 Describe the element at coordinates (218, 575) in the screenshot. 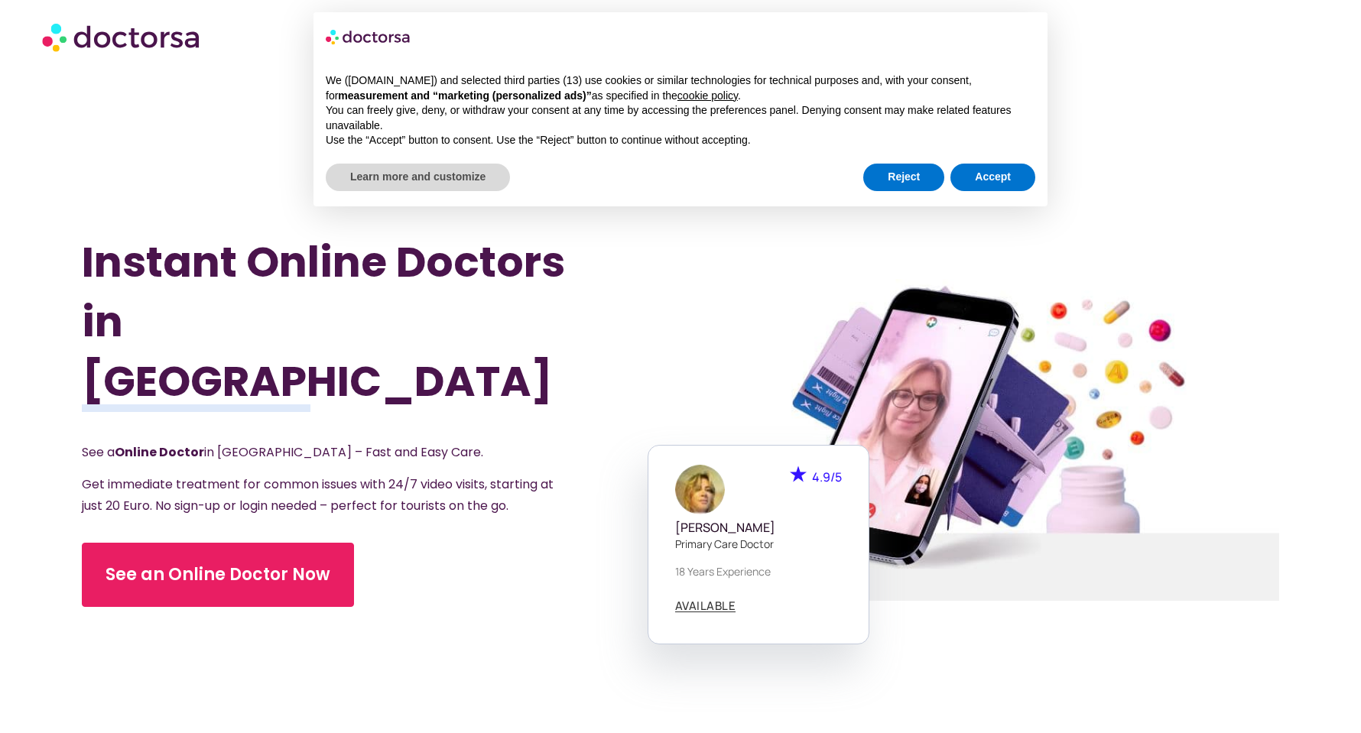

I see `span: See an Online Doctor Now` at that location.